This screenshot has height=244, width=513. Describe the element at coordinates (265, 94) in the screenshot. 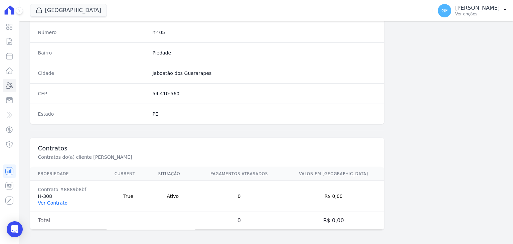

I see `dd: 54.410-560` at that location.